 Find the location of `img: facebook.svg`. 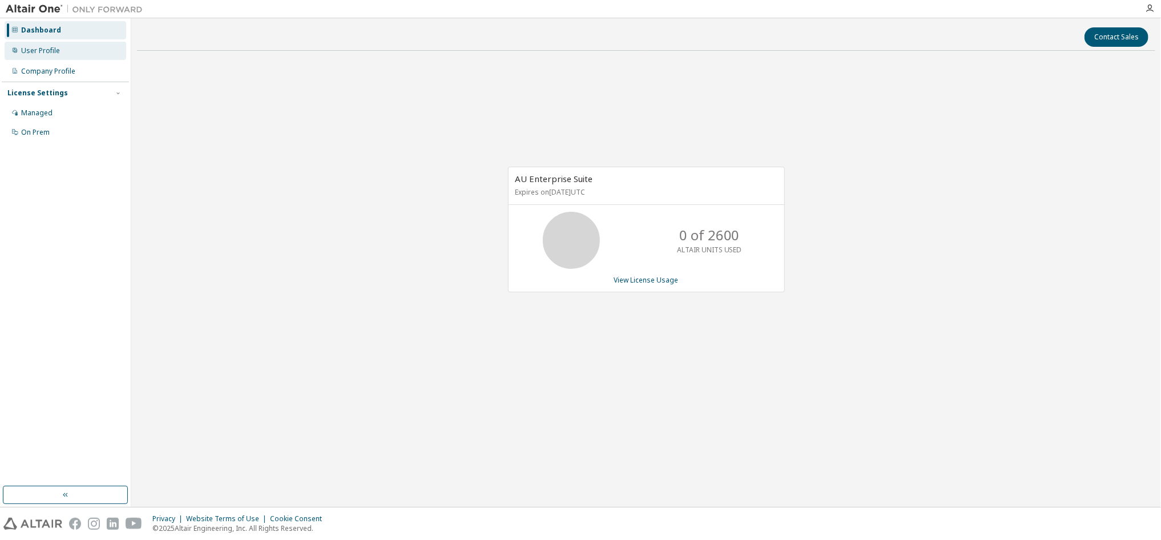

img: facebook.svg is located at coordinates (75, 523).